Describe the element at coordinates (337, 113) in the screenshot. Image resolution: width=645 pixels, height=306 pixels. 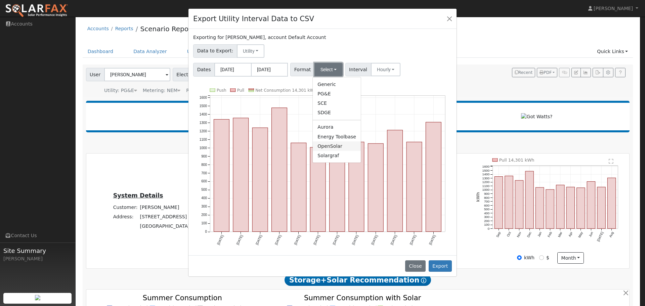
I see `a: SDGE` at that location.